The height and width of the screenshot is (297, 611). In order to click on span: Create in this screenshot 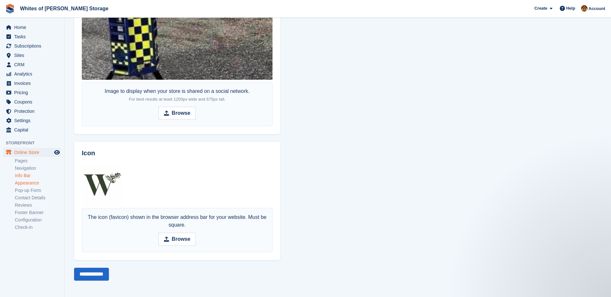, I will do `click(540, 8)`.